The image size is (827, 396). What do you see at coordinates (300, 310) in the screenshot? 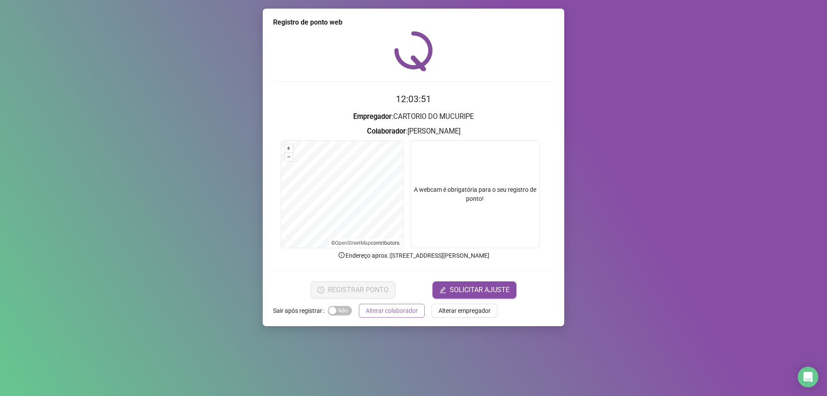
I see `label: Sair após registrar` at bounding box center [300, 310].